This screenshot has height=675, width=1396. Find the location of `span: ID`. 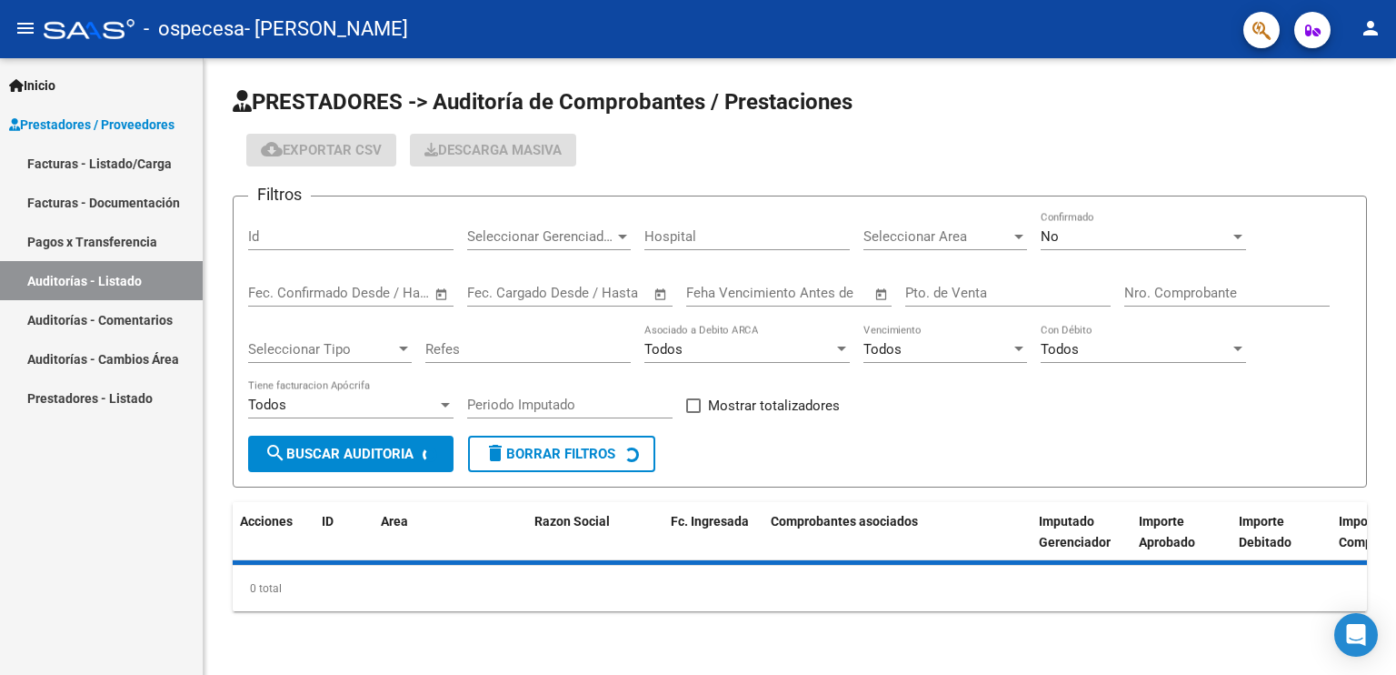

span: ID is located at coordinates (327, 521).